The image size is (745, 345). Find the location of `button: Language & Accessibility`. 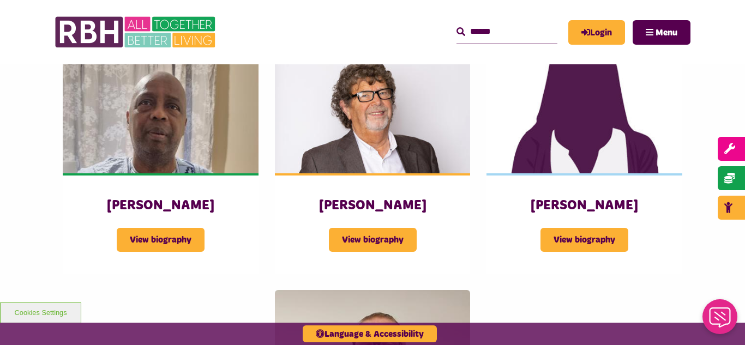

button: Language & Accessibility is located at coordinates (370, 334).